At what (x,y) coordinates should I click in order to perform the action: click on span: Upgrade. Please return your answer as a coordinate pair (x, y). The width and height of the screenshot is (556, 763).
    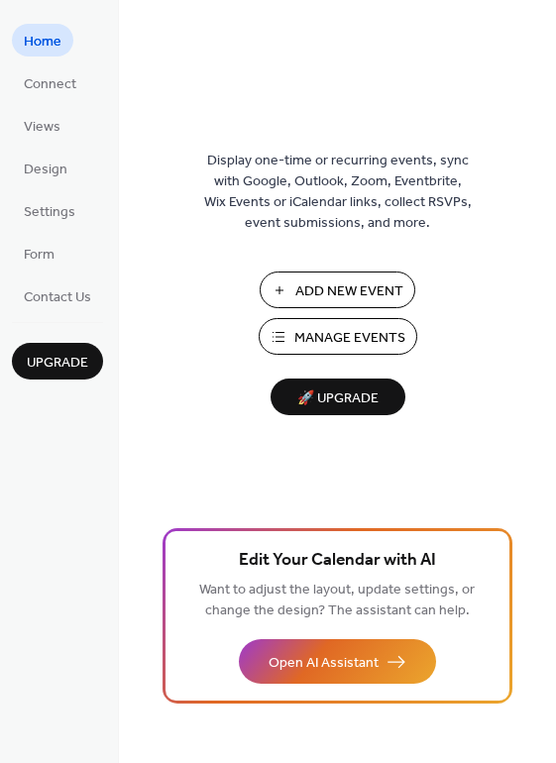
    Looking at the image, I should click on (58, 363).